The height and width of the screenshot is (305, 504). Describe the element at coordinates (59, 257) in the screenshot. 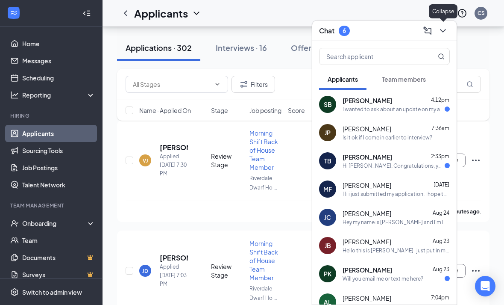

I see `a: DocumentsCrown` at that location.